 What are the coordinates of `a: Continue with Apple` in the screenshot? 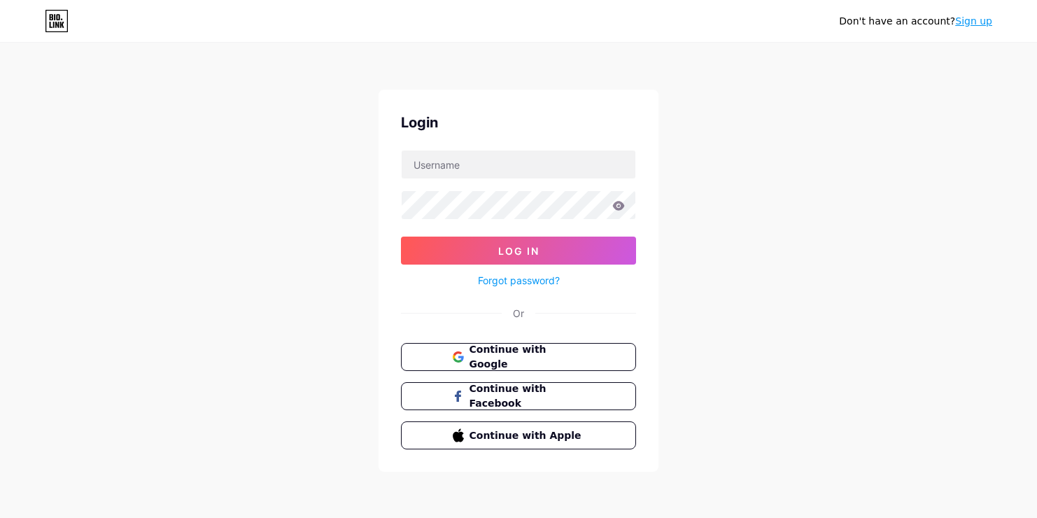 It's located at (518, 435).